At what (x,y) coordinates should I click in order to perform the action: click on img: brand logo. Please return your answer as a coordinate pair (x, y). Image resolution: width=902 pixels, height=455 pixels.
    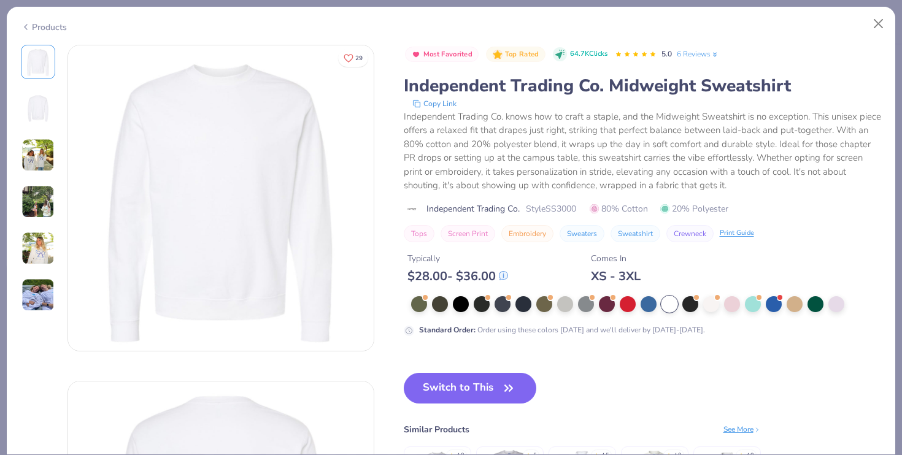
    Looking at the image, I should click on (412, 209).